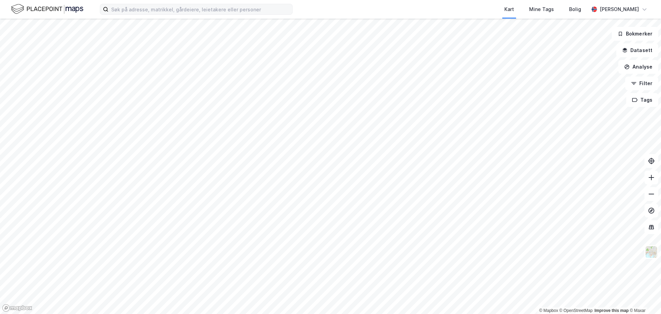 The image size is (661, 314). I want to click on img: logo.f888ab2527a4732fd821a326f86c7f29.svg, so click(47, 9).